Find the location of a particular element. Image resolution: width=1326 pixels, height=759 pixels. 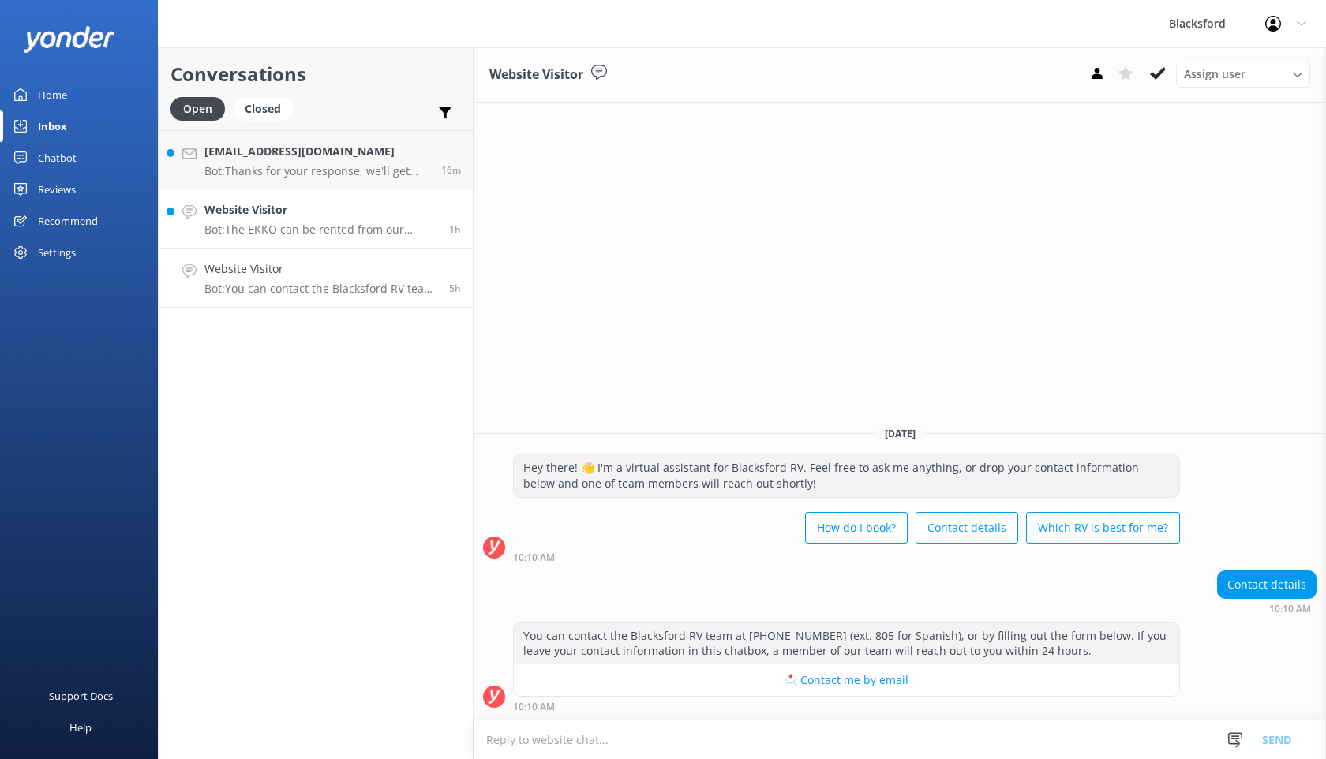

div: Chatbot is located at coordinates (57, 158).